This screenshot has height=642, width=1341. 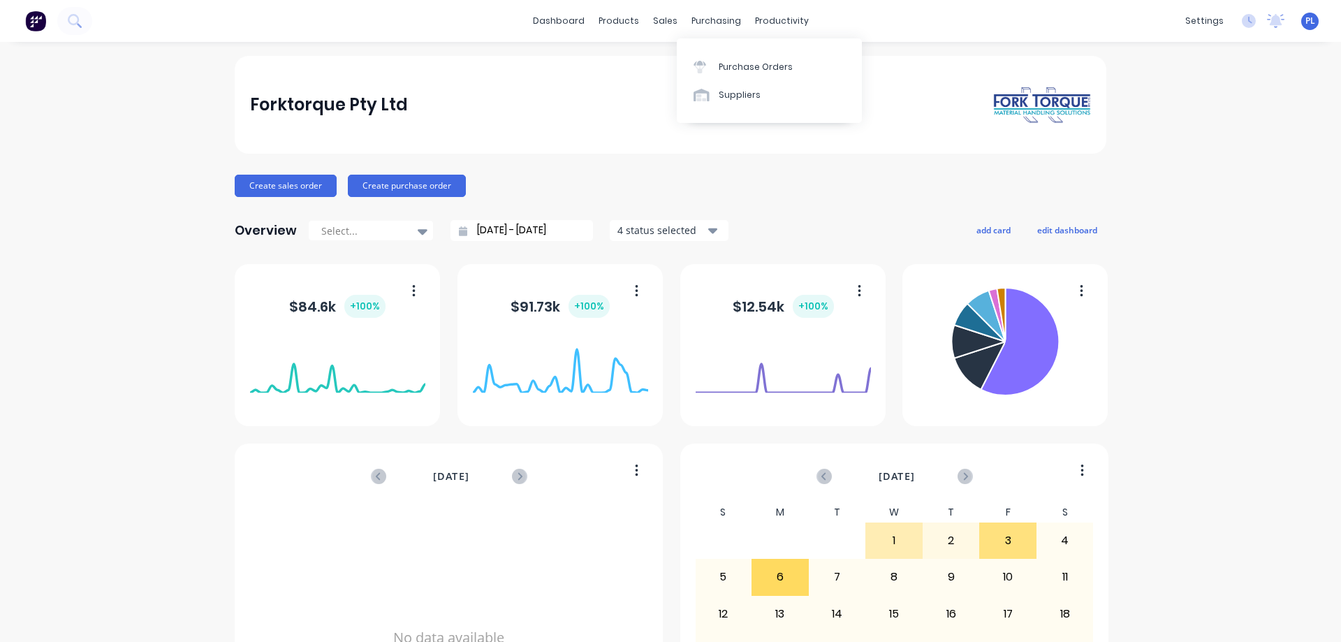 I want to click on div: $ 84.6k, so click(x=337, y=306).